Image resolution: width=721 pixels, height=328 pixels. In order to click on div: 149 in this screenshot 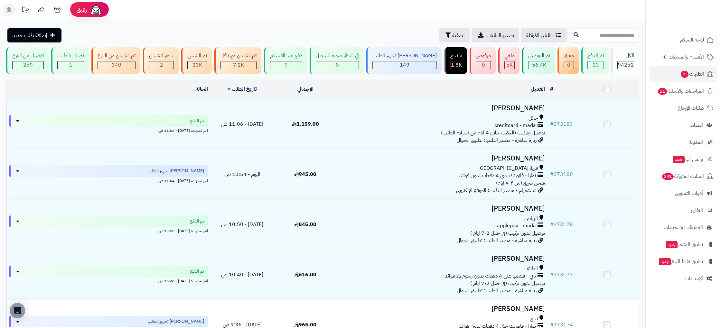, I will do `click(405, 65)`.